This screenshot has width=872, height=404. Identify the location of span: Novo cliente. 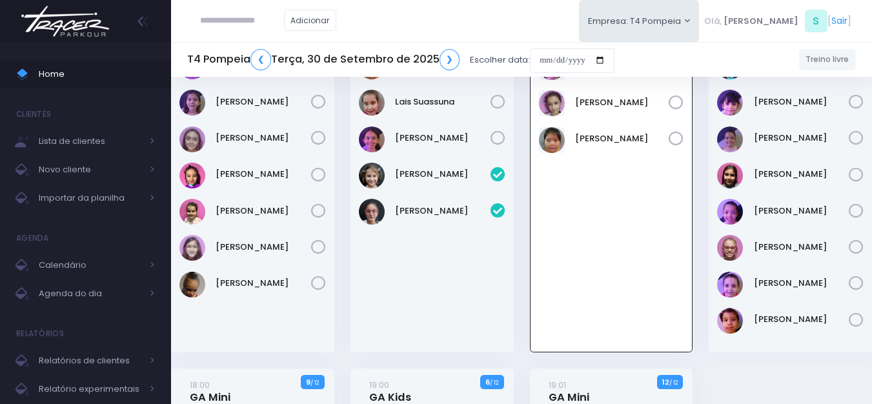
(90, 170).